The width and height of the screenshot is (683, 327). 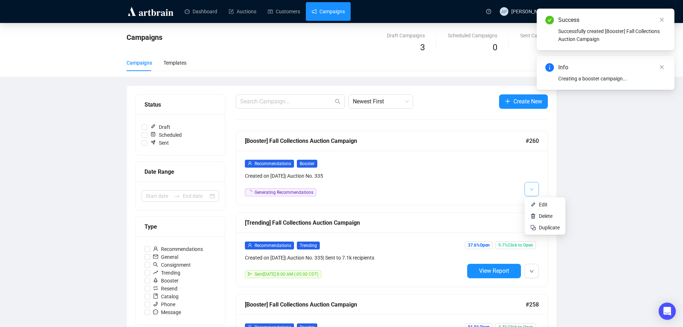 What do you see at coordinates (532, 141) in the screenshot?
I see `span: #260` at bounding box center [532, 141].